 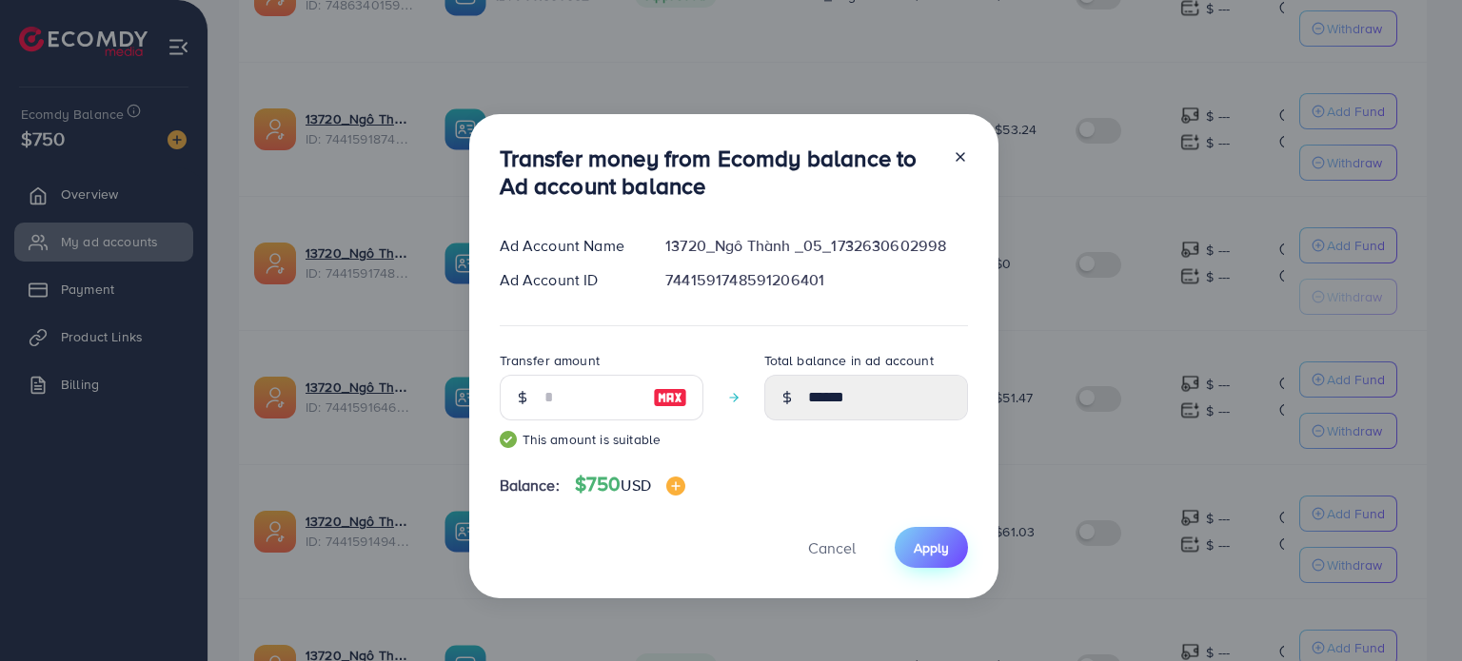 What do you see at coordinates (601, 440) in the screenshot?
I see `small: This amount is suitable` at bounding box center [601, 440].